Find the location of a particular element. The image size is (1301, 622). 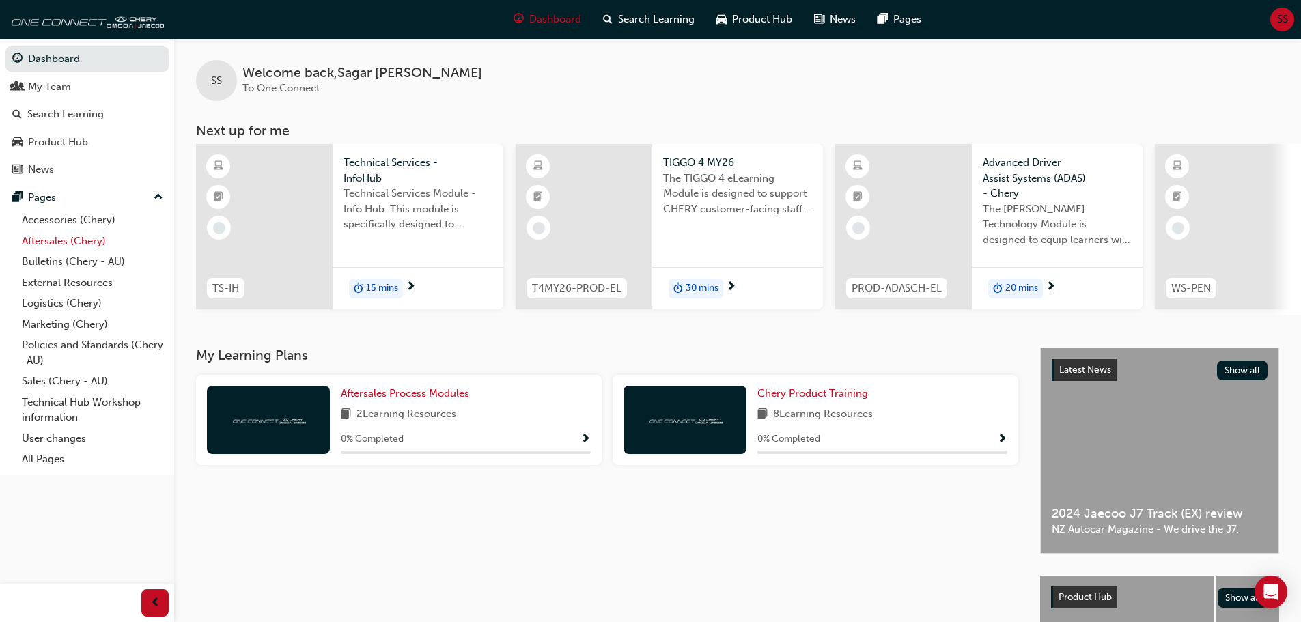

span: TIGGO 4 MY26 is located at coordinates (738, 163).